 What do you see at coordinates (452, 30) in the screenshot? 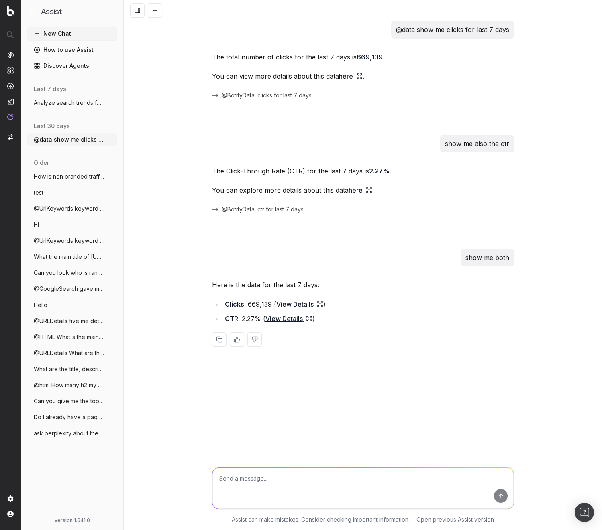
I see `p: @data show me clicks for last 7 days` at bounding box center [452, 30].